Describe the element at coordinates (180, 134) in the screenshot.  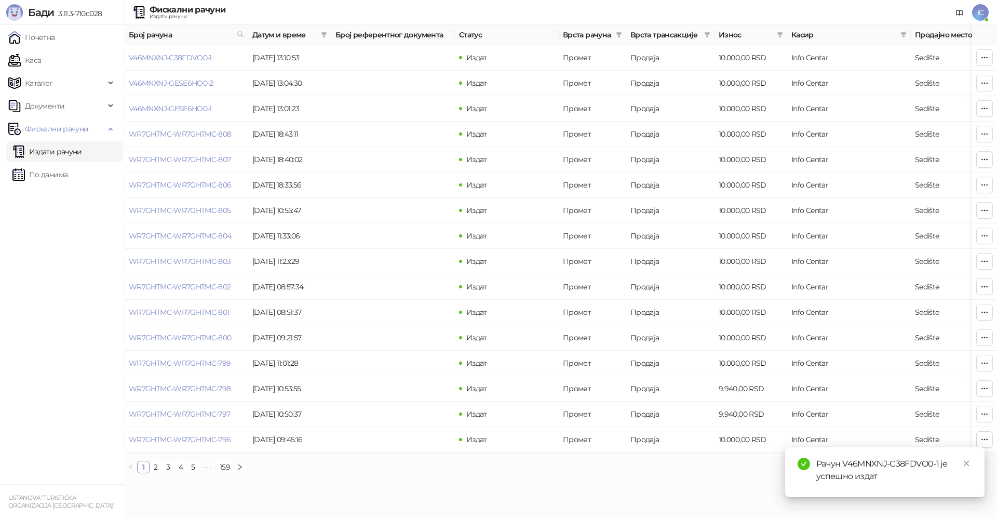
I see `a: WR7GHTMC-WR7GHTMC-808` at that location.